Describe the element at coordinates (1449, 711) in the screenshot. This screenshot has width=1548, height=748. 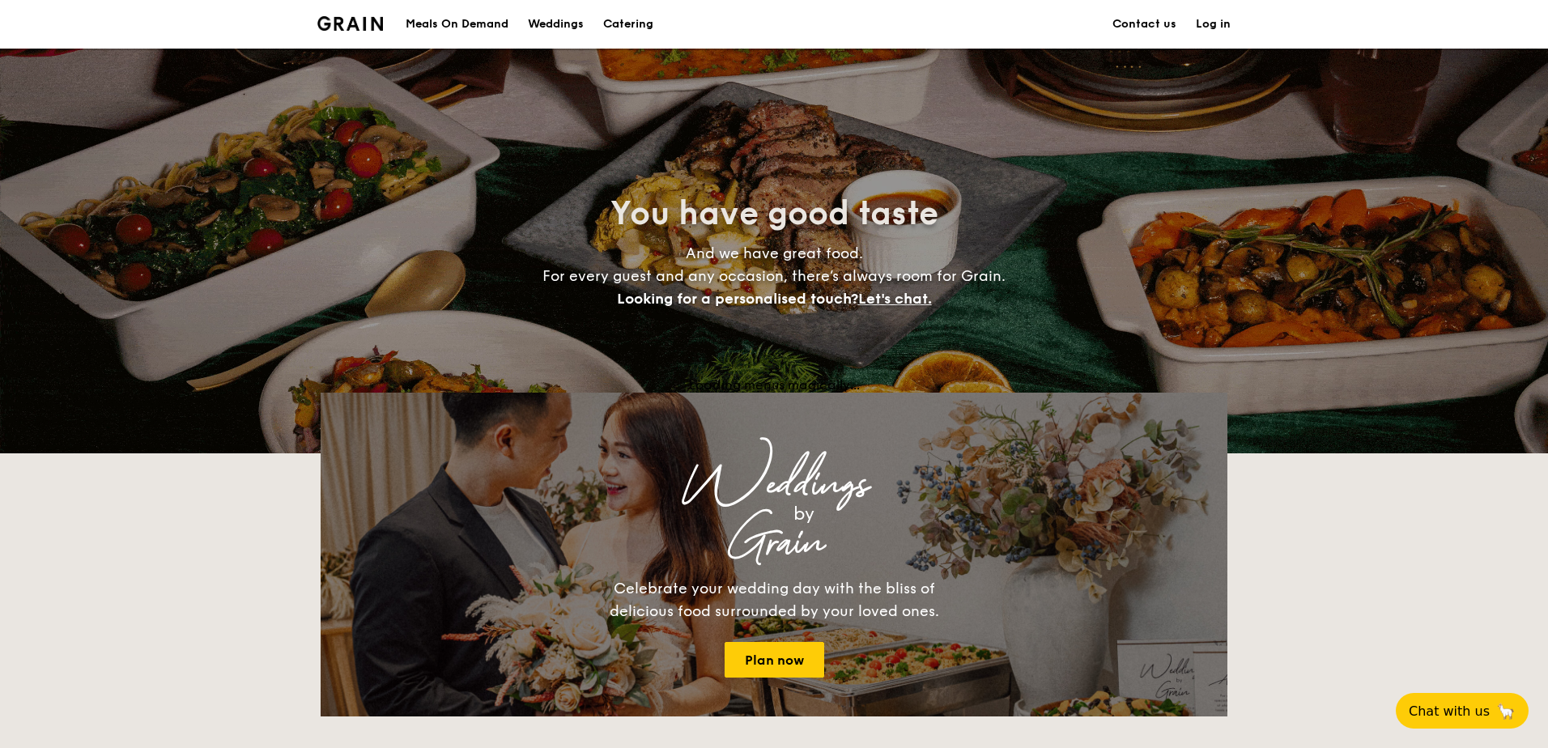
I see `span: Chat with us` at that location.